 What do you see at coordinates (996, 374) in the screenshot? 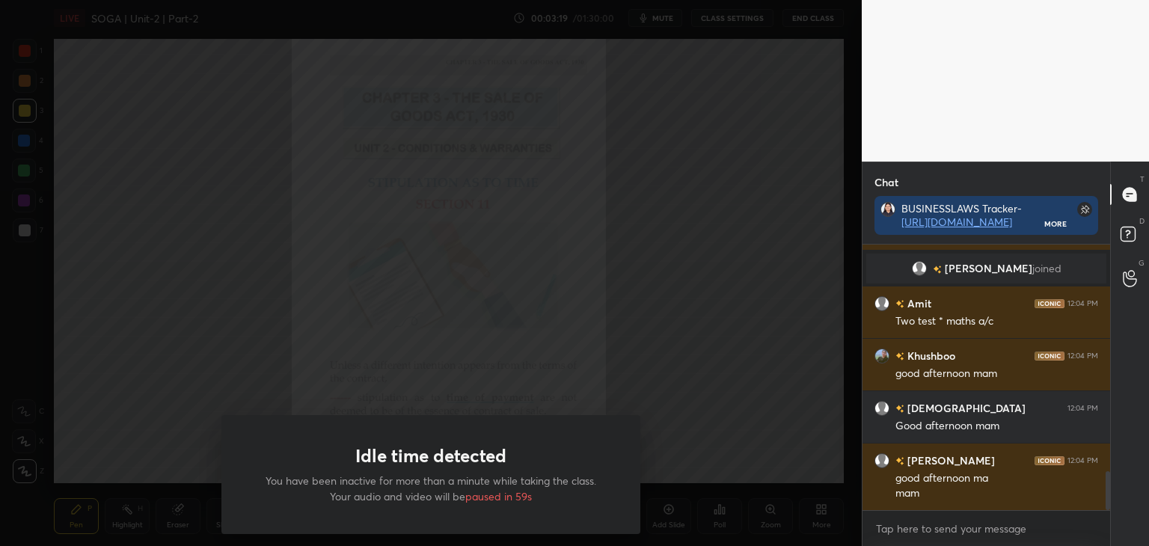
I see `div: good afternoon mam` at bounding box center [996, 374].